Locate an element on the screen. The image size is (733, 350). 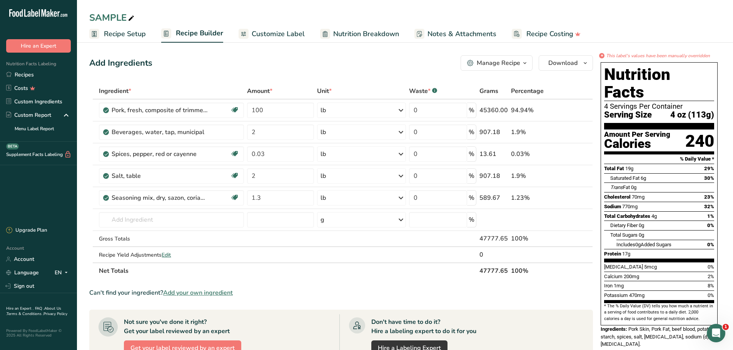
span: 1 is located at coordinates (726, 327).